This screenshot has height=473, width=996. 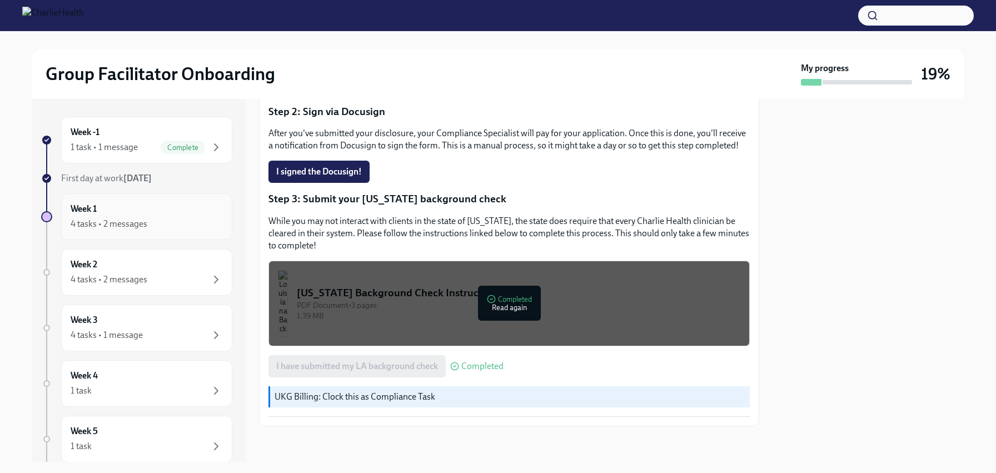 I want to click on p: After you've submitted your disclosure, your Compliance Specialist will pay for your application...., so click(x=509, y=139).